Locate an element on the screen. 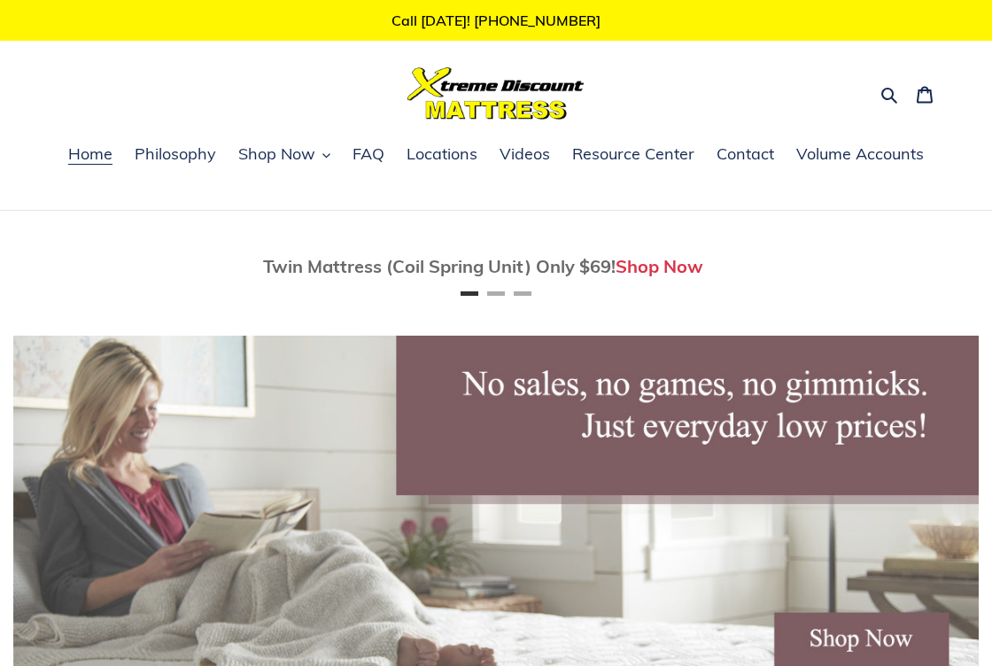  a: Philosophy is located at coordinates (175, 155).